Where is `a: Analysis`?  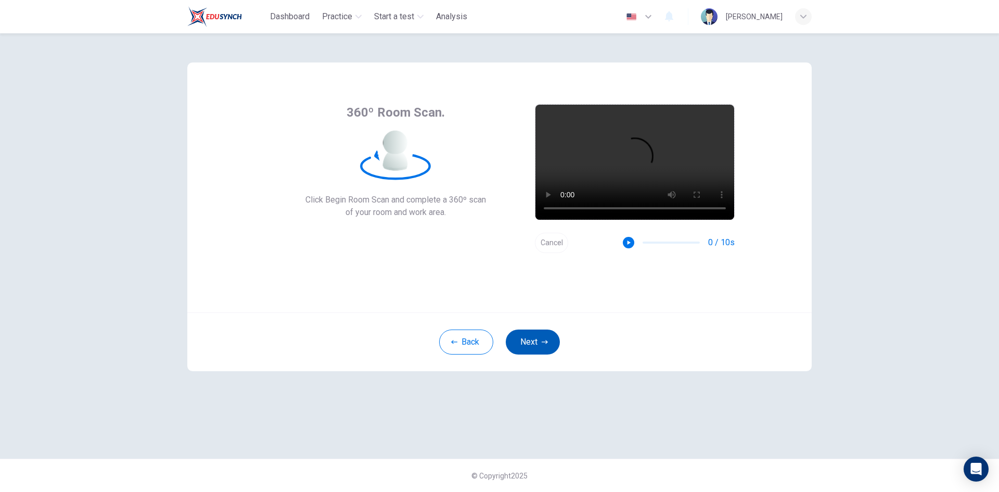
a: Analysis is located at coordinates (452, 17).